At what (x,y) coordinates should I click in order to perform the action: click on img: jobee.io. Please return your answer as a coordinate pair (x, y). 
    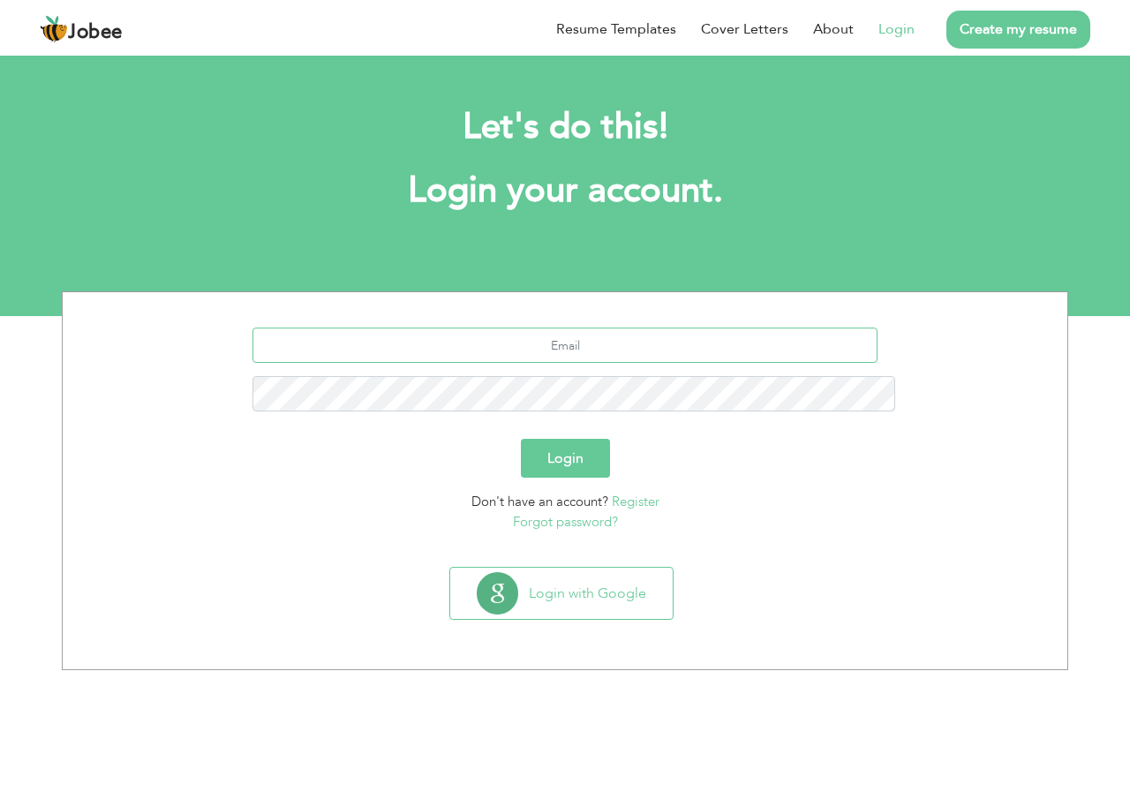
    Looking at the image, I should click on (54, 29).